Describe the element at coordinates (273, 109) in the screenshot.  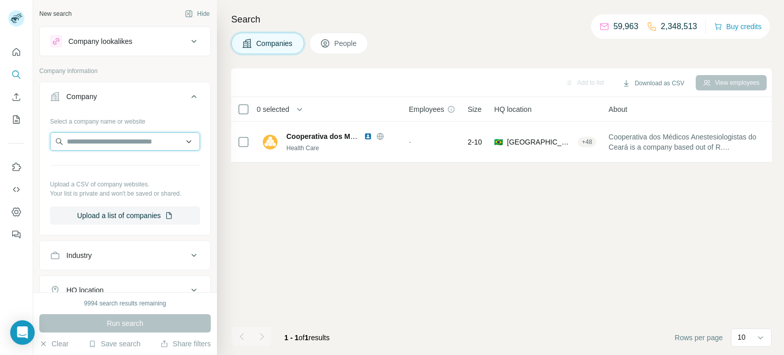
I see `span: 0 selected` at that location.